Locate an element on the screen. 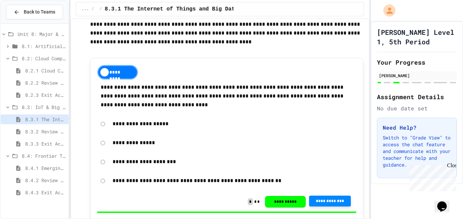  span: 8.2: Cloud Computing is located at coordinates (44, 58).